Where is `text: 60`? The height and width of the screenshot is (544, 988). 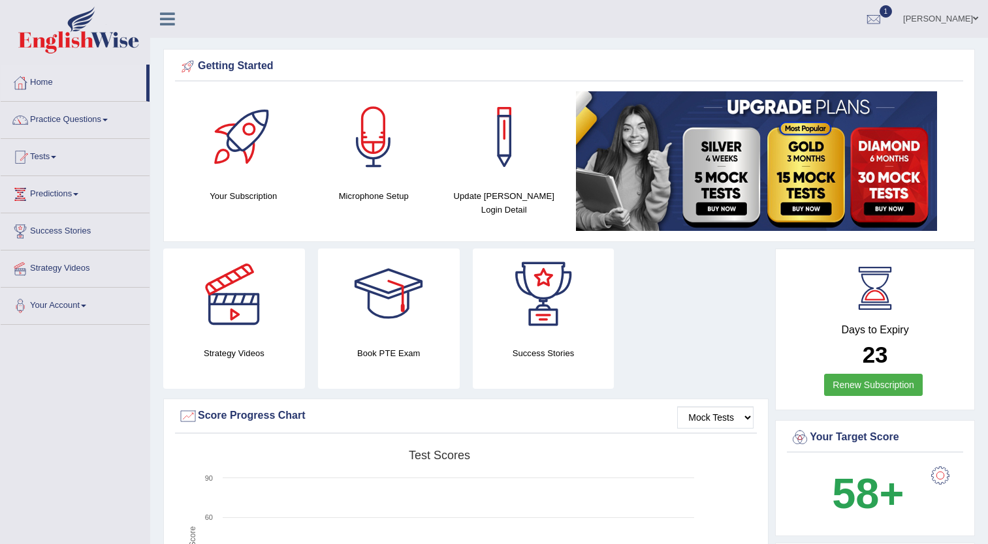
text: 60 is located at coordinates (209, 518).